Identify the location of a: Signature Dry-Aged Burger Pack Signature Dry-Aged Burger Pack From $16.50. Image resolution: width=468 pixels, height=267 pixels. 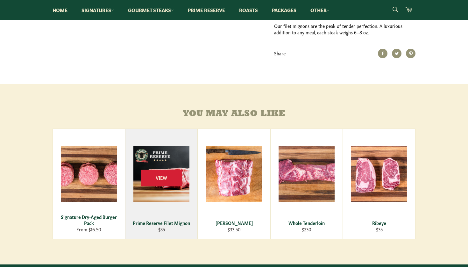
(89, 184).